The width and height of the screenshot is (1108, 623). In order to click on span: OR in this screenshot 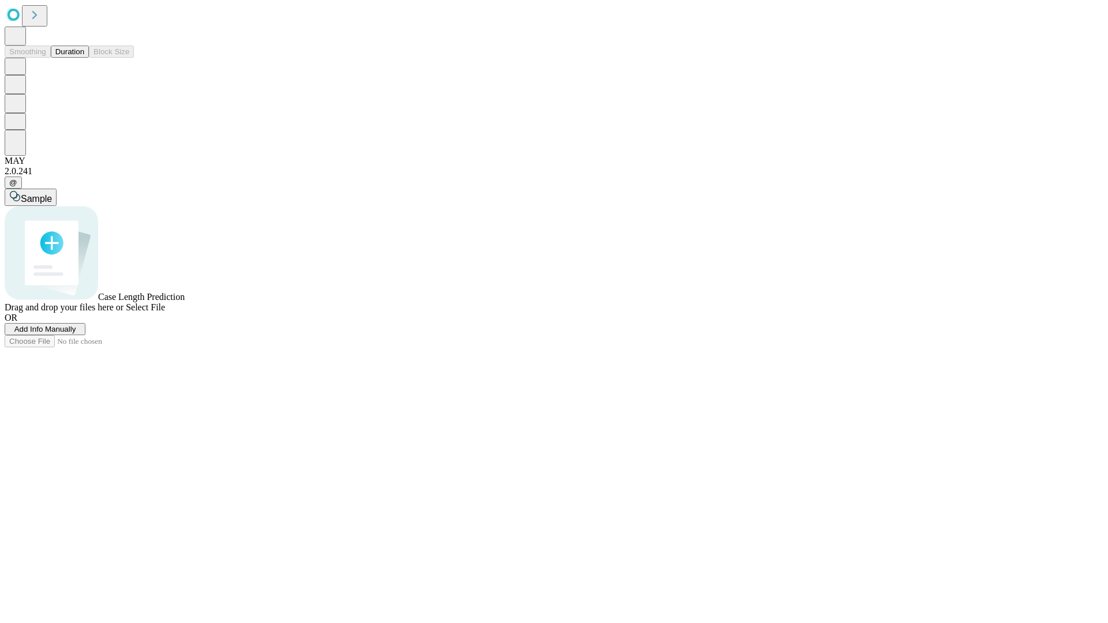, I will do `click(11, 317)`.